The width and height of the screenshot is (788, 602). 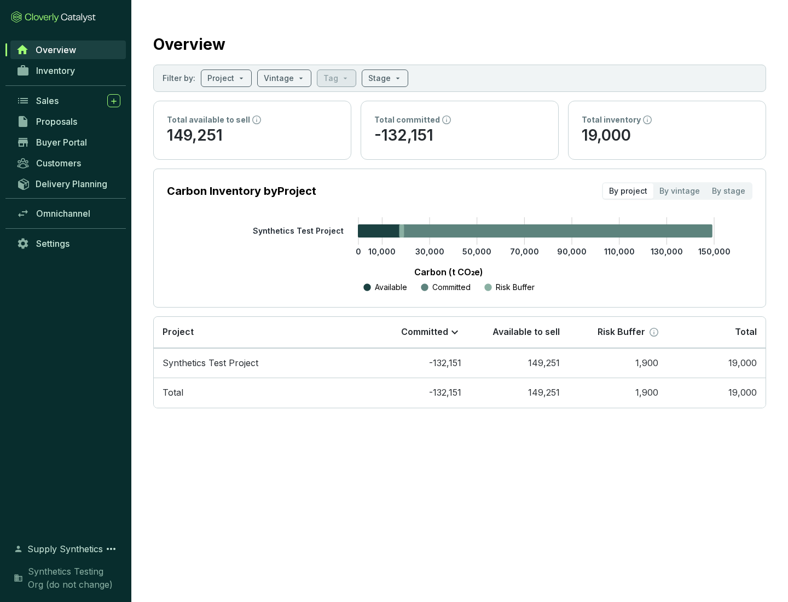 I want to click on span: Settings, so click(x=53, y=244).